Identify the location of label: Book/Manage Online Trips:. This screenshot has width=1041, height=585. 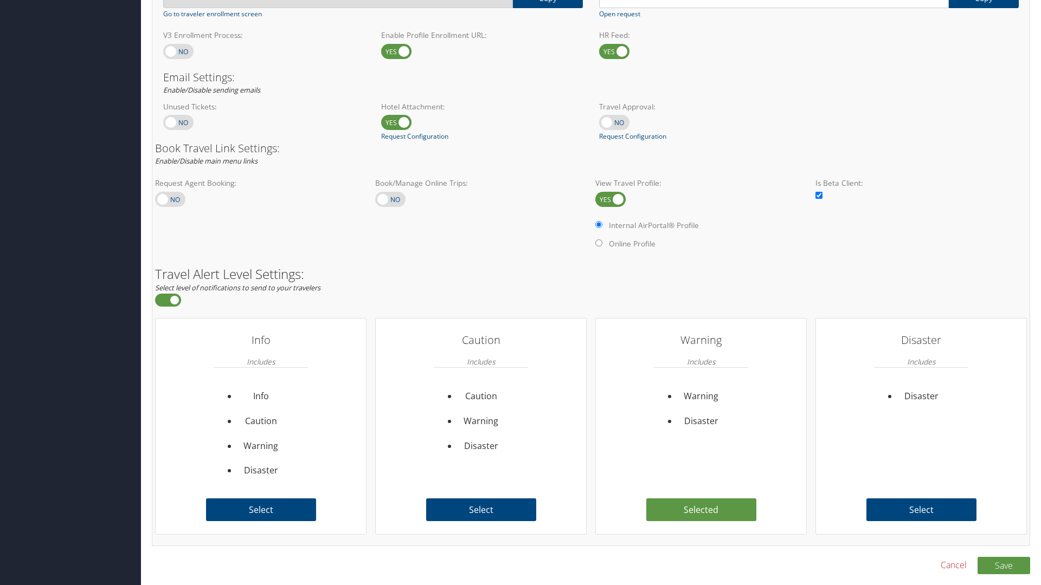
(481, 183).